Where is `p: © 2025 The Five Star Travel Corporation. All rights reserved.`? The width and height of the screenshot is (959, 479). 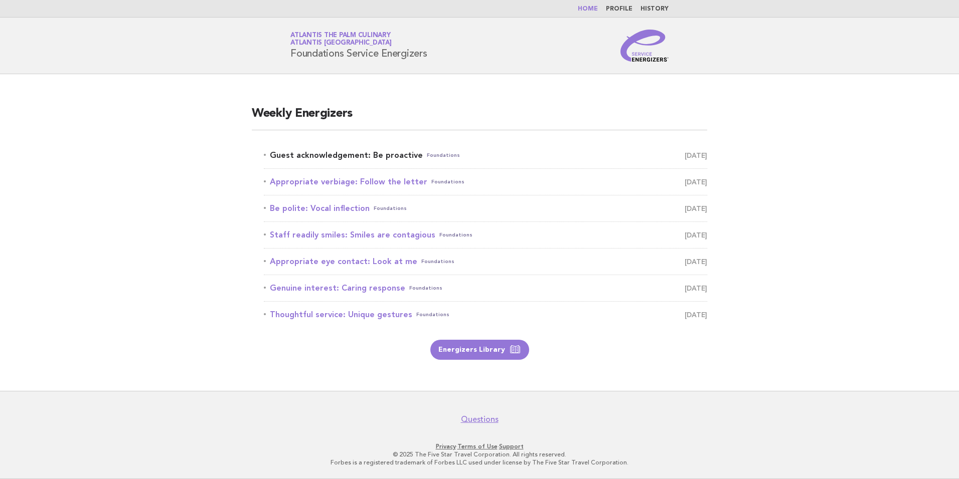
p: © 2025 The Five Star Travel Corporation. All rights reserved. is located at coordinates (479, 455).